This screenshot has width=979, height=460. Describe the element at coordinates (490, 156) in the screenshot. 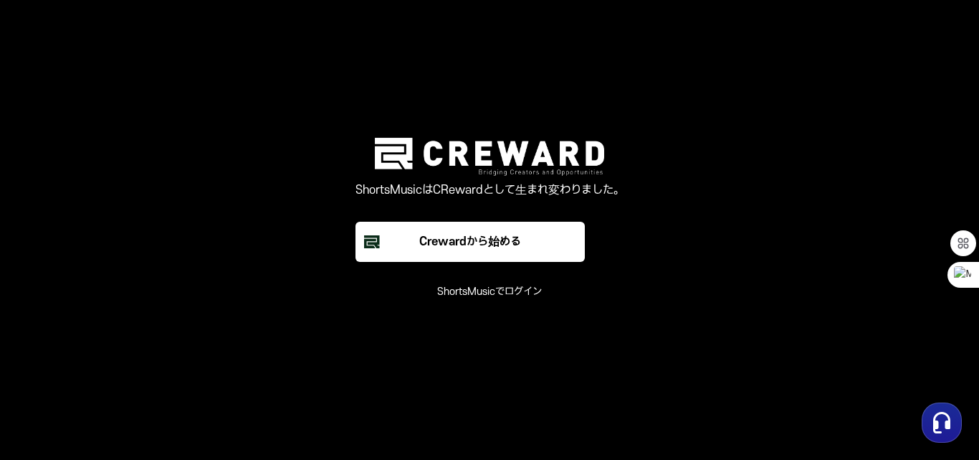

I see `img: クルーカードのロゴ` at that location.